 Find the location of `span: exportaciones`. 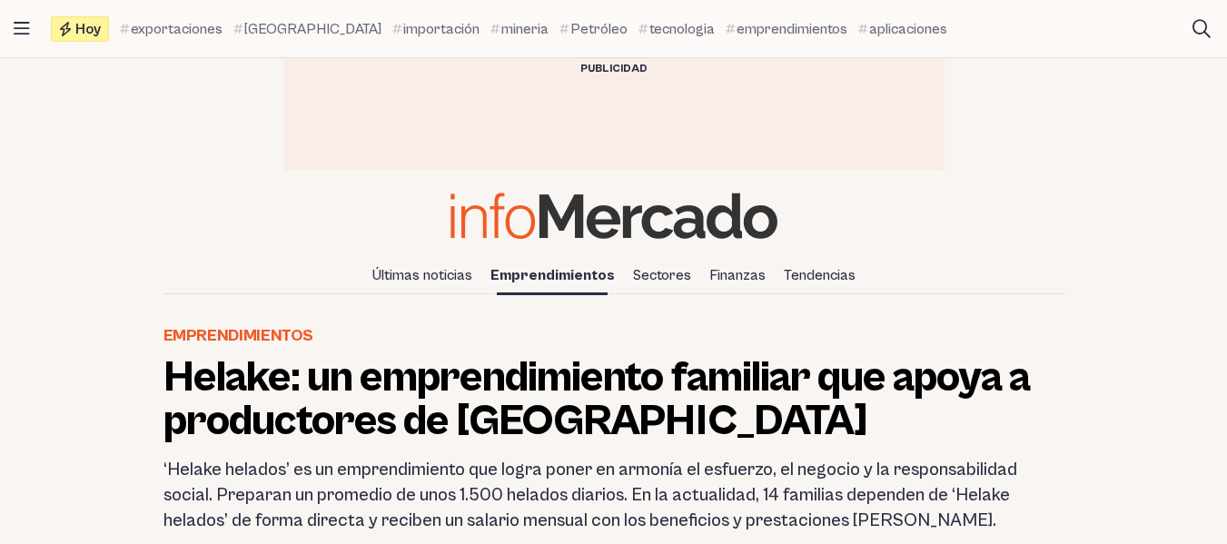

span: exportaciones is located at coordinates (176, 29).